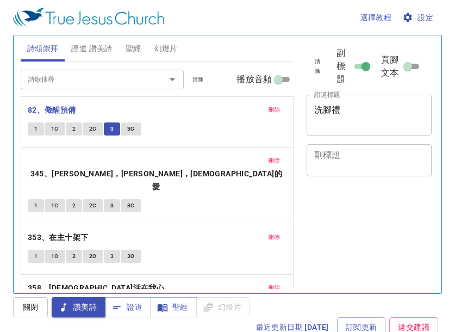  Describe the element at coordinates (254, 79) in the screenshot. I see `span: 播放音頻` at that location.